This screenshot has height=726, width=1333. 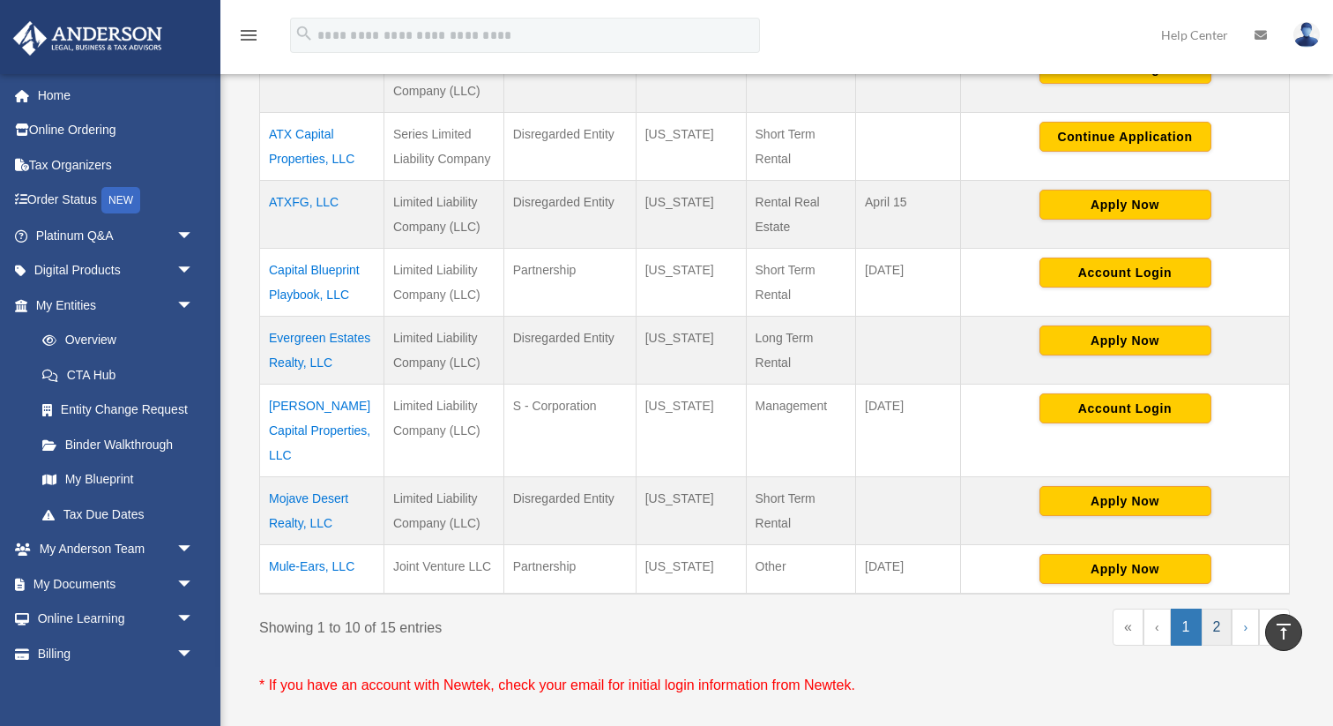 I want to click on i: menu, so click(x=249, y=35).